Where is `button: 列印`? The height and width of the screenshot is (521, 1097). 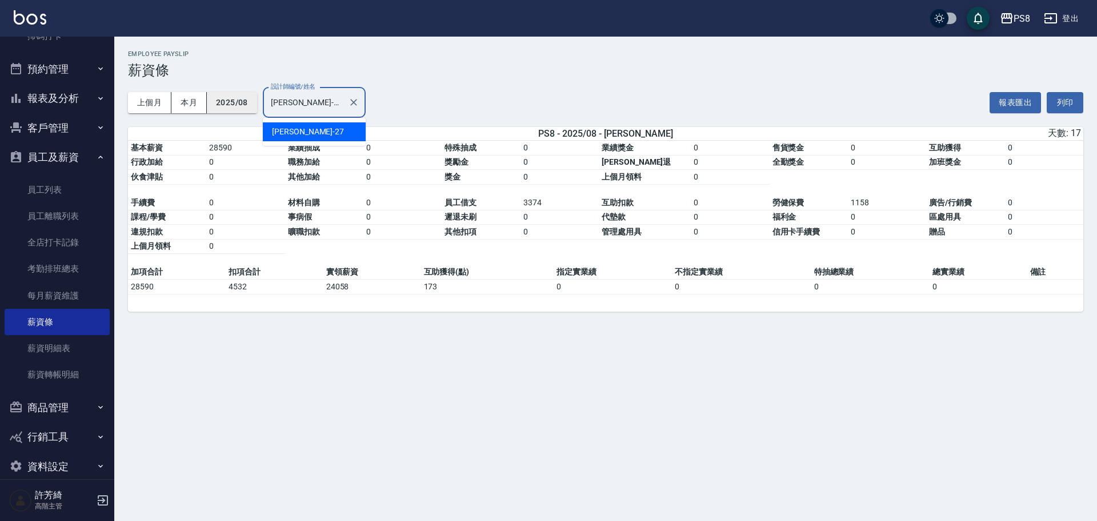
button: 列印 is located at coordinates (1065, 102).